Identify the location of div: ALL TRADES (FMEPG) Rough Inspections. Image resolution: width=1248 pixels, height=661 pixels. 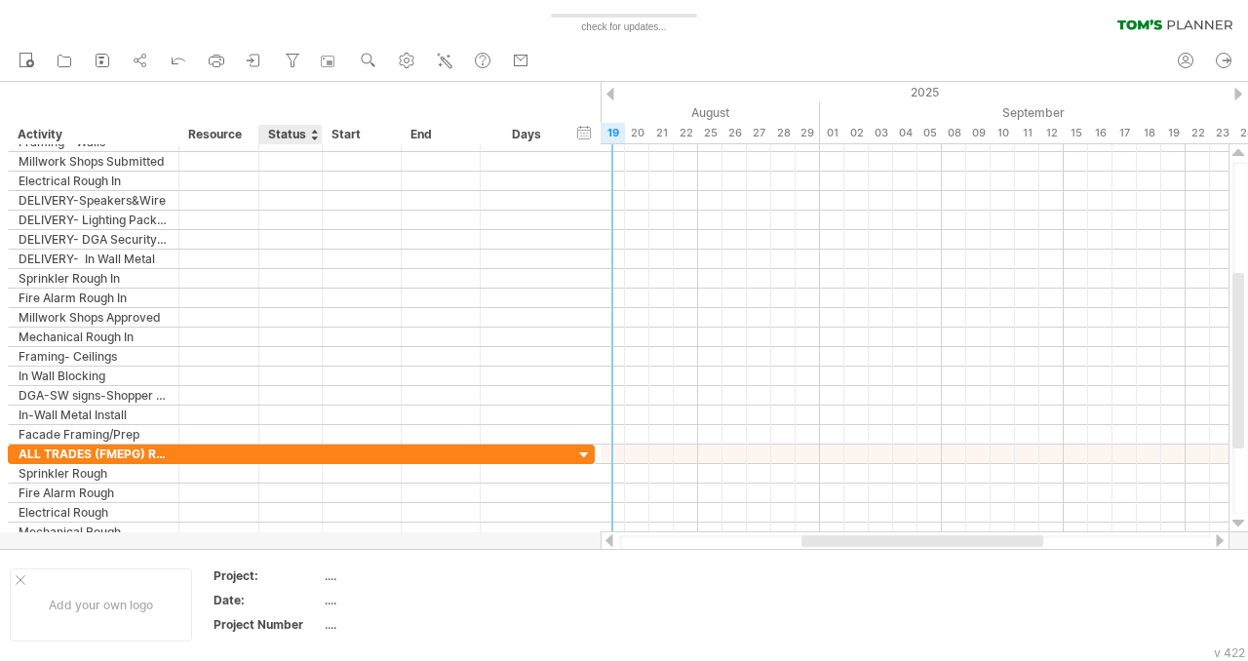
(94, 453).